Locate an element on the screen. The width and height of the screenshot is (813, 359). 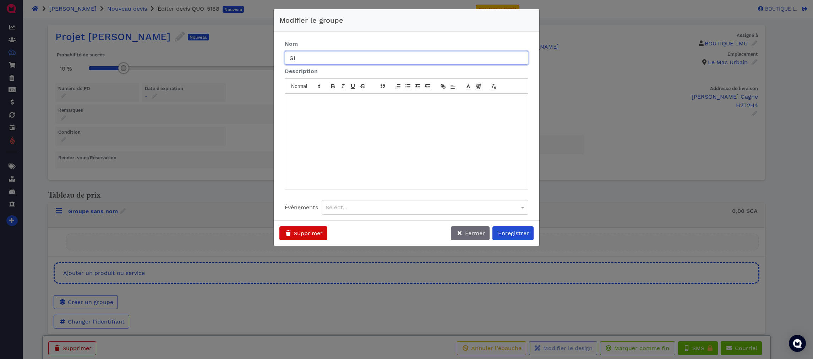
button: Supprimer is located at coordinates (303, 233).